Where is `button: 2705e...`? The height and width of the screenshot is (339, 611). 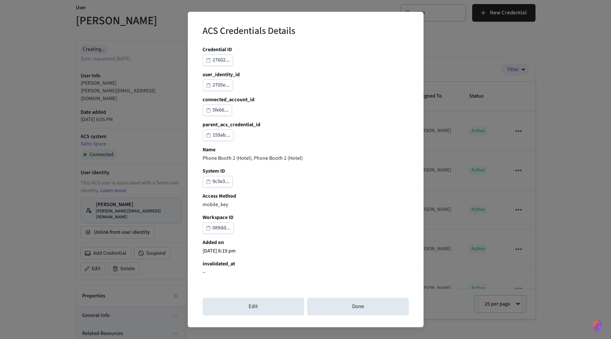 button: 2705e... is located at coordinates (218, 85).